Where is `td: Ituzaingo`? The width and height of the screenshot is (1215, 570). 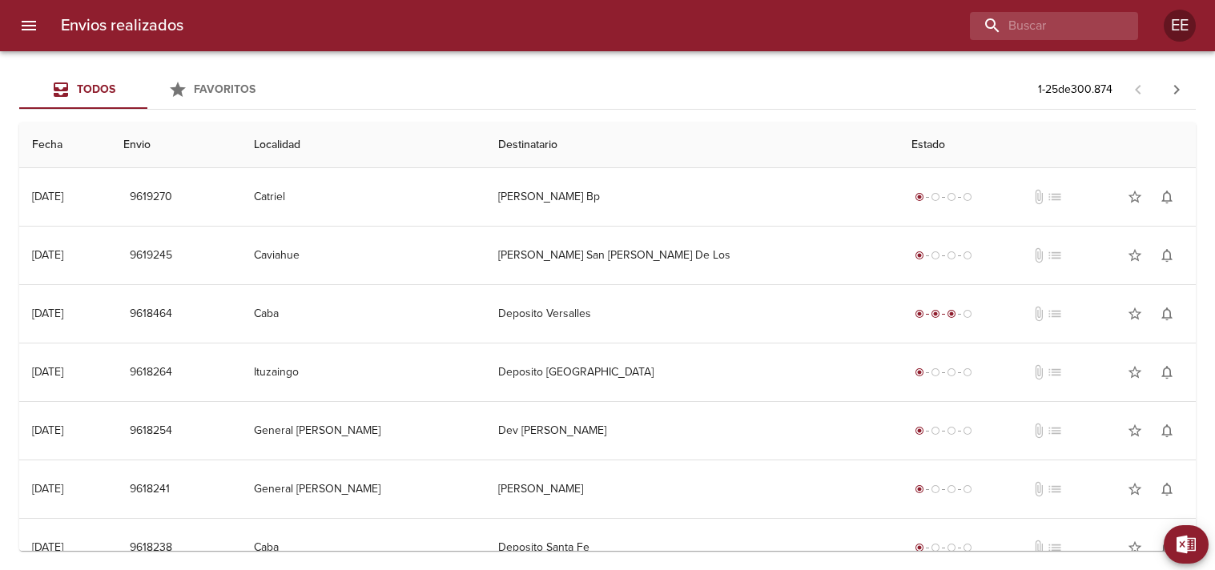 td: Ituzaingo is located at coordinates (363, 372).